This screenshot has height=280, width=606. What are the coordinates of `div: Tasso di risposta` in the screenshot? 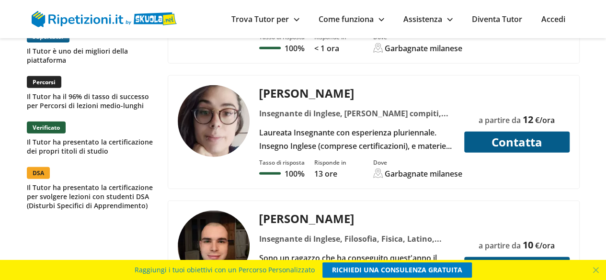 It's located at (282, 162).